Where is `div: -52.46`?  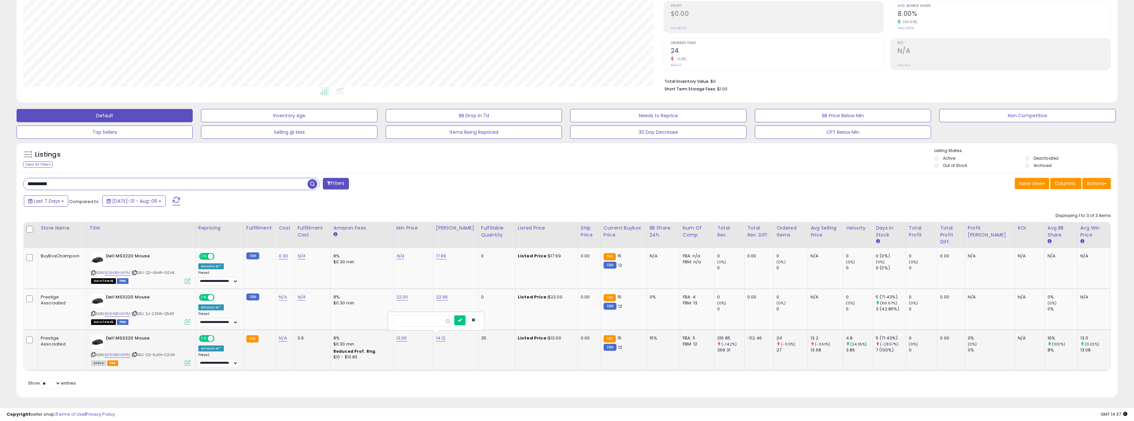
div: -52.46 is located at coordinates (758, 338).